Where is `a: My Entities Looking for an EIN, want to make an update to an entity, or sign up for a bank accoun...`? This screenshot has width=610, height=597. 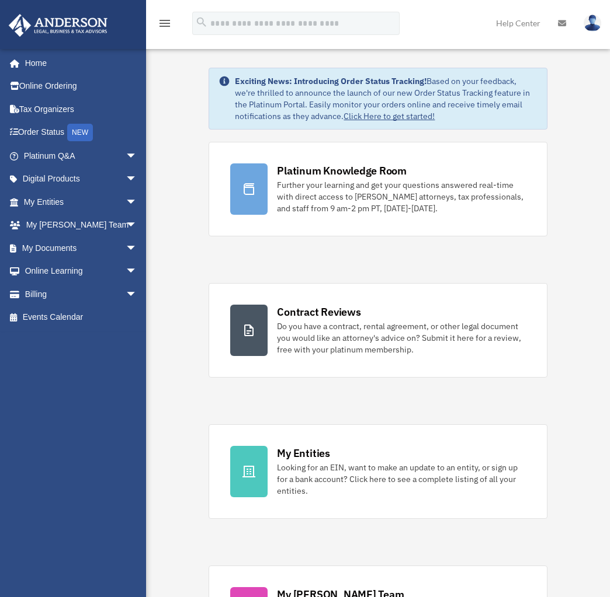
a: My Entities Looking for an EIN, want to make an update to an entity, or sign up for a bank accoun... is located at coordinates (377, 472).